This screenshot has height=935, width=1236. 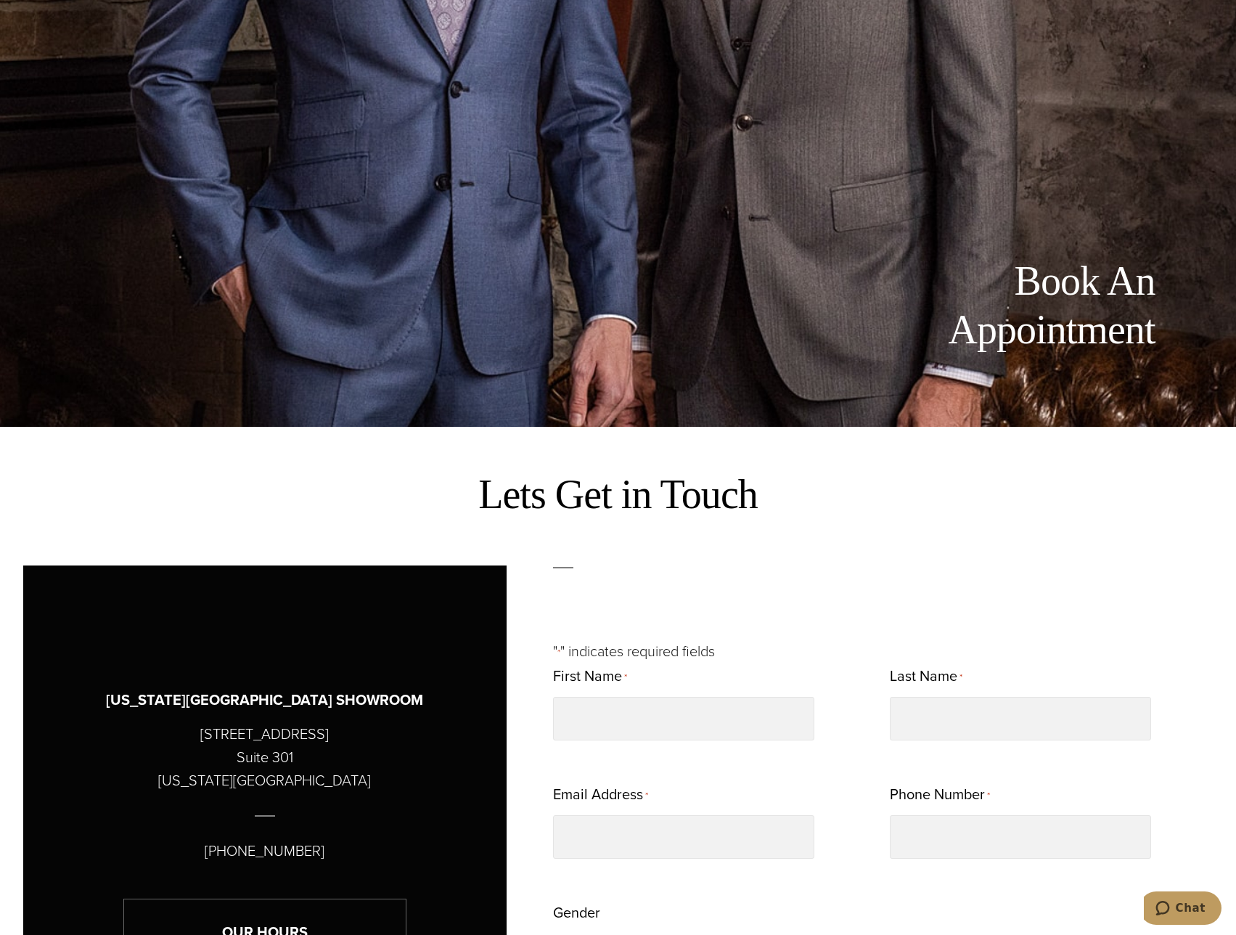 I want to click on label: Phone Number, so click(x=940, y=795).